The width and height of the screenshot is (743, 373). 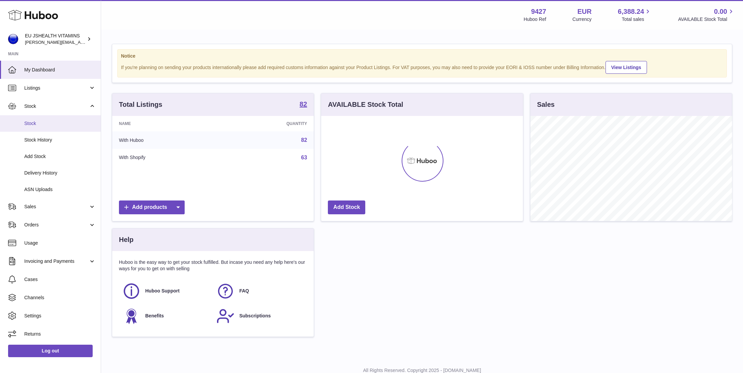 I want to click on strong: Notice, so click(x=422, y=56).